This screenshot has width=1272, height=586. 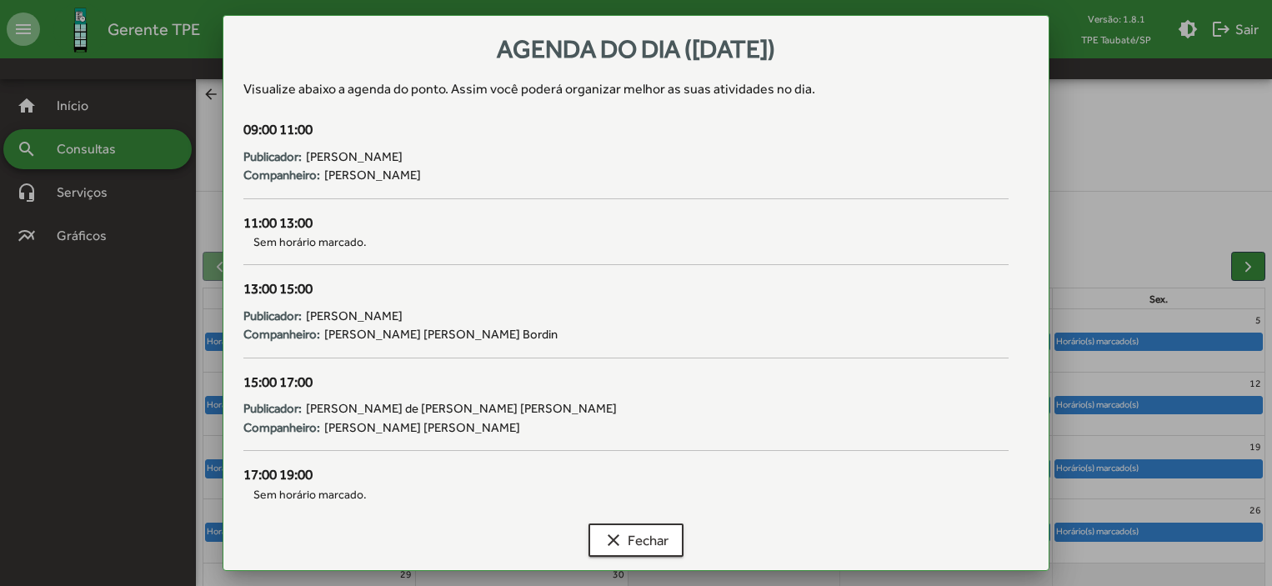 I want to click on button: Fechar, so click(x=636, y=540).